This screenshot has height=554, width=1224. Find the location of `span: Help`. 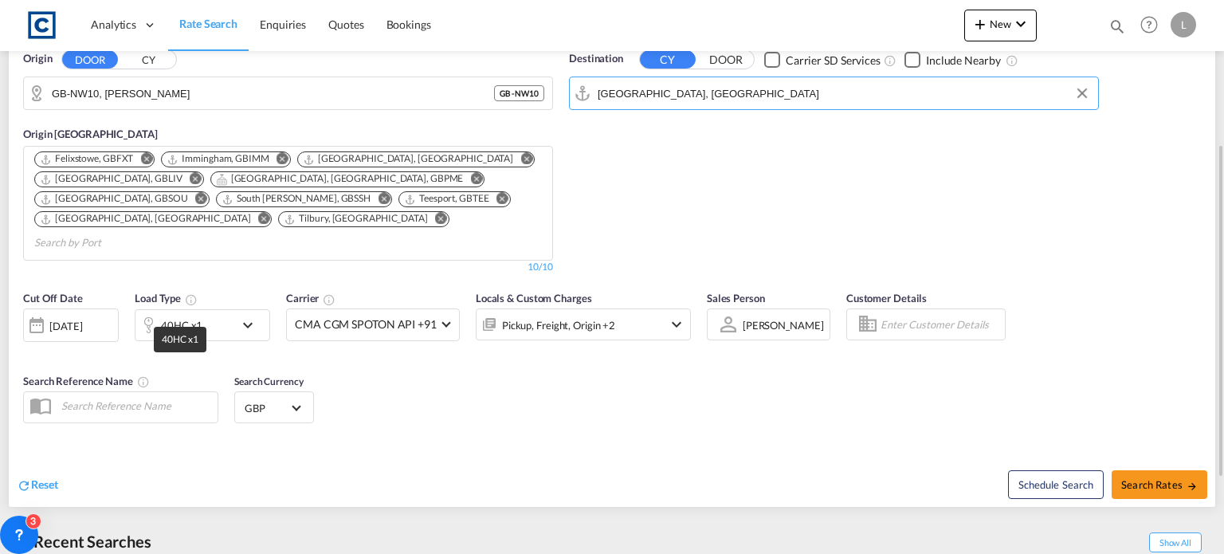

span: Help is located at coordinates (1149, 25).